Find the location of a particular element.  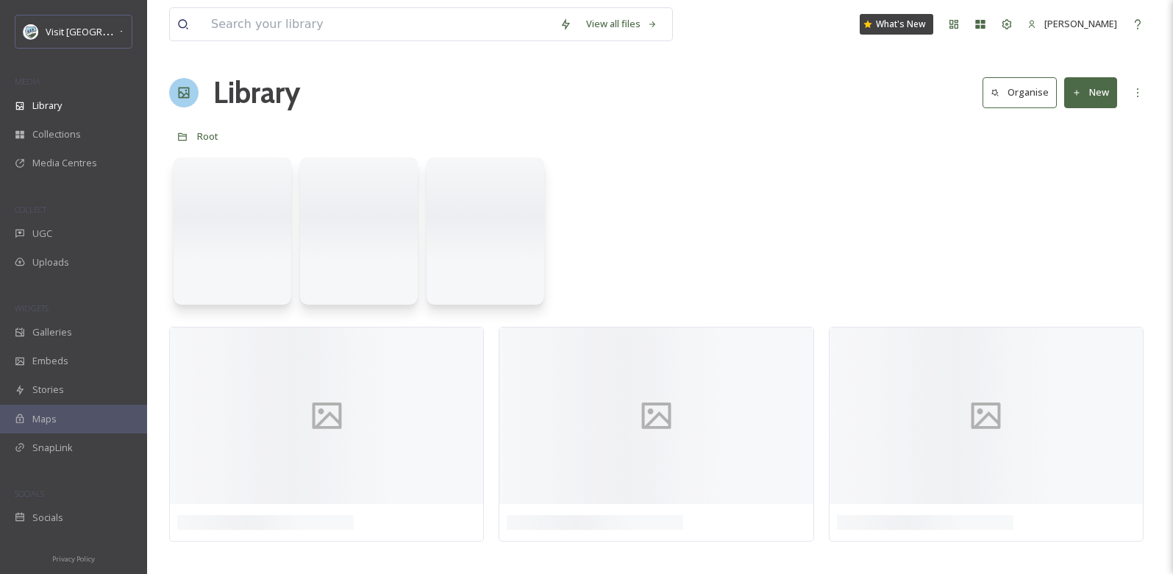

a: Library is located at coordinates (257, 93).